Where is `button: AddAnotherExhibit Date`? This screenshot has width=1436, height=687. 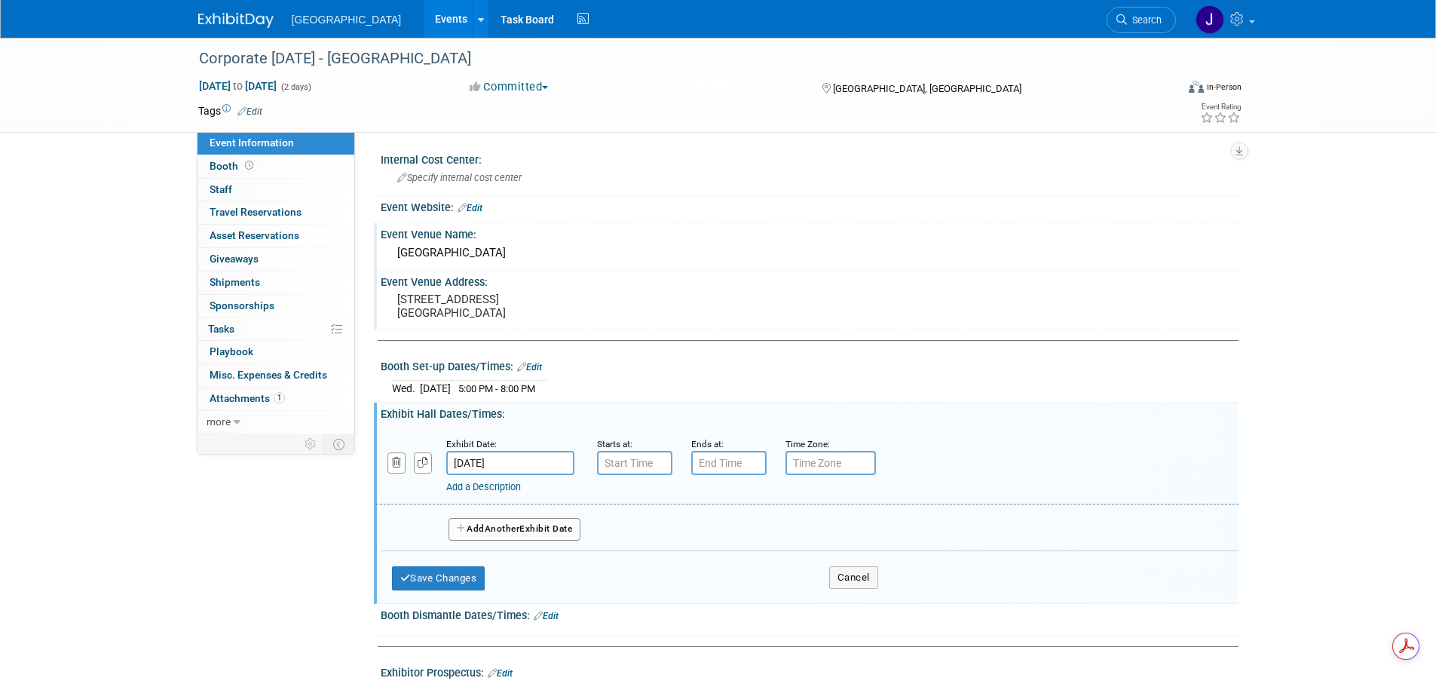 button: AddAnotherExhibit Date is located at coordinates (515, 529).